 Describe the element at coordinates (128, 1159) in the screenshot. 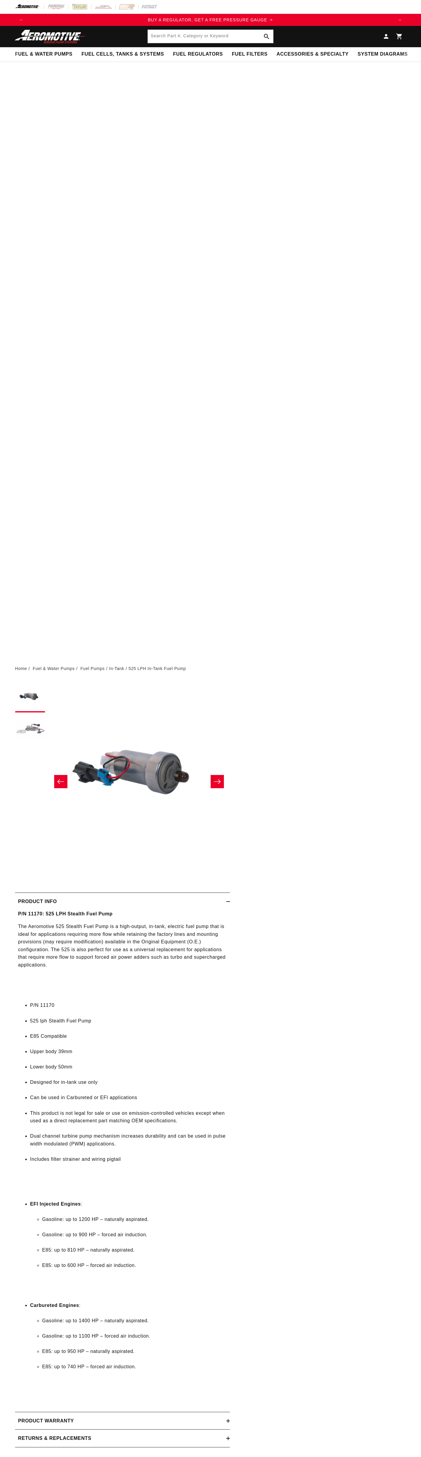

I see `li: Includes filter strainer and wiring pigtail` at that location.